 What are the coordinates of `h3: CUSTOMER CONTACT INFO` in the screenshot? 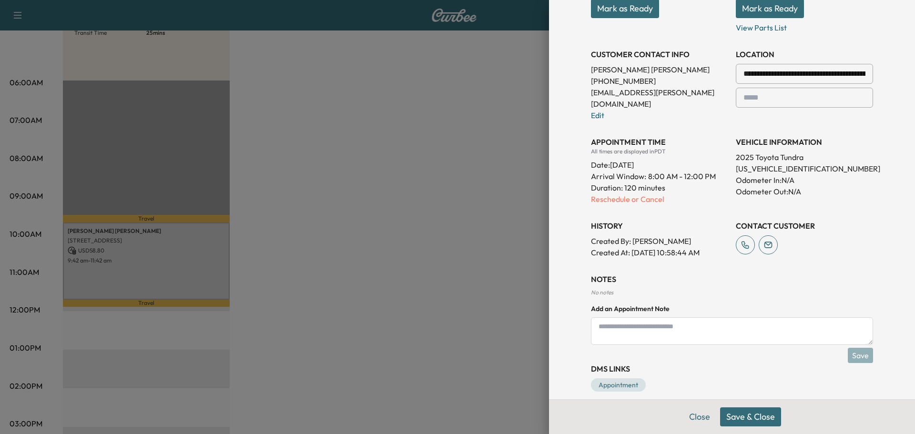 It's located at (660, 54).